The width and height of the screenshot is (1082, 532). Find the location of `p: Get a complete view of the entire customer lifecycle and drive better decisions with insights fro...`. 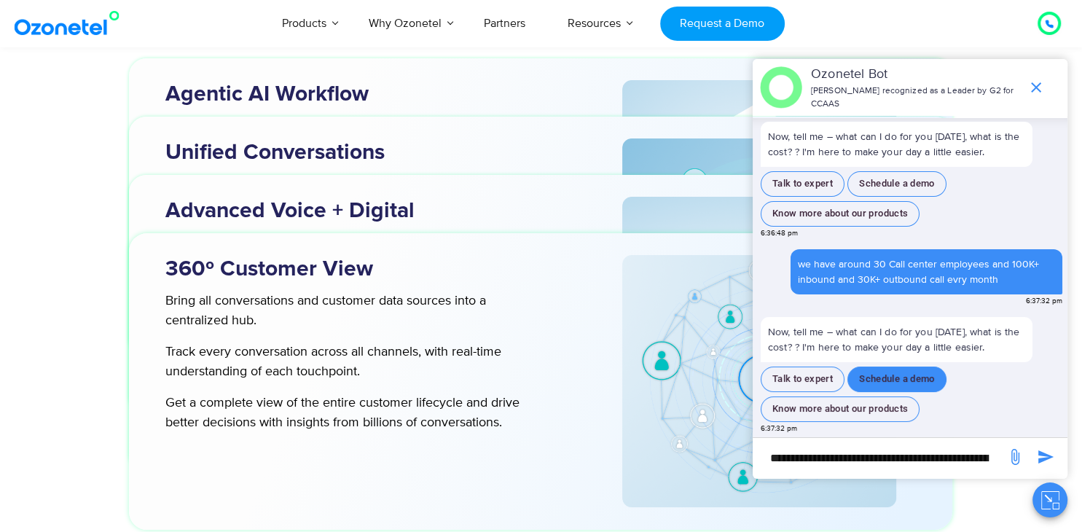

p: Get a complete view of the entire customer lifecycle and drive better decisions with insights fro... is located at coordinates (354, 413).